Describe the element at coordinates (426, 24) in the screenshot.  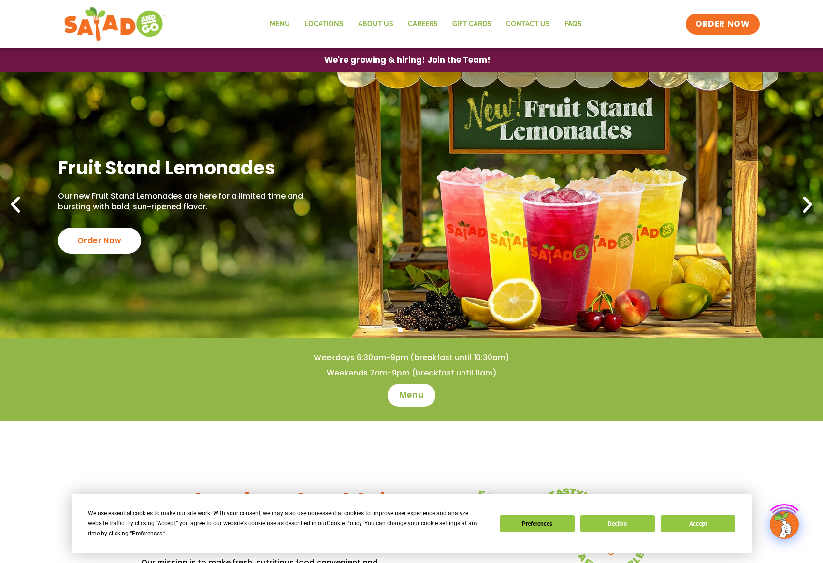
I see `nav: Menu` at that location.